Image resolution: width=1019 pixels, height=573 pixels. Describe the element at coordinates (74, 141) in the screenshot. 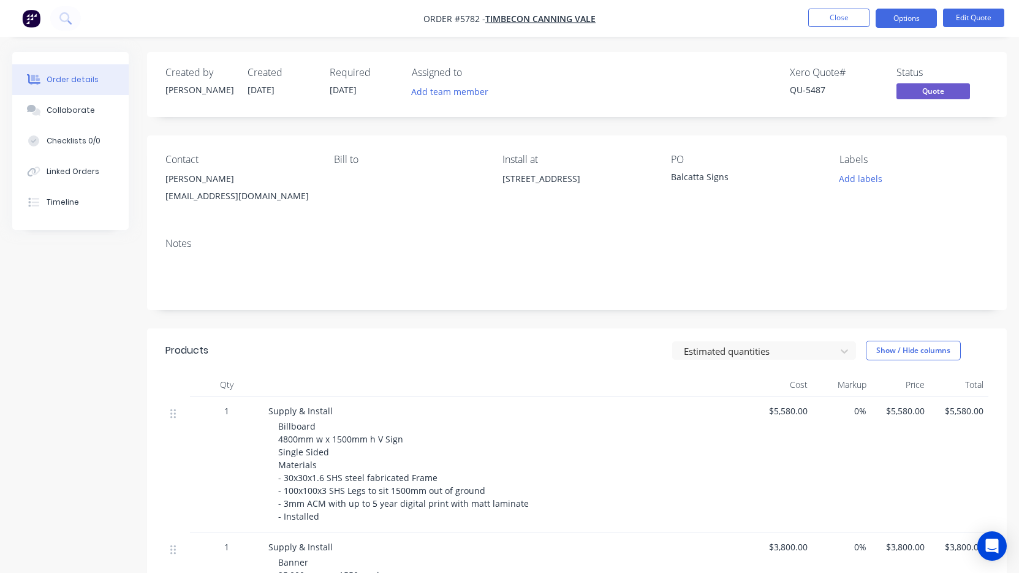

I see `div: Checklists 0/0` at that location.